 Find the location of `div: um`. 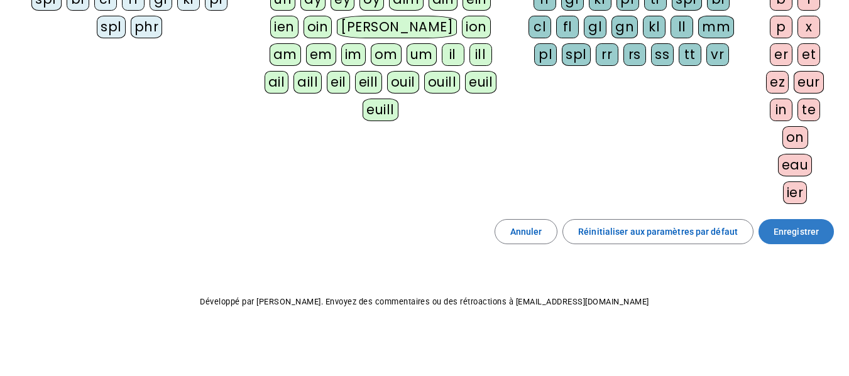

div: um is located at coordinates (422, 55).